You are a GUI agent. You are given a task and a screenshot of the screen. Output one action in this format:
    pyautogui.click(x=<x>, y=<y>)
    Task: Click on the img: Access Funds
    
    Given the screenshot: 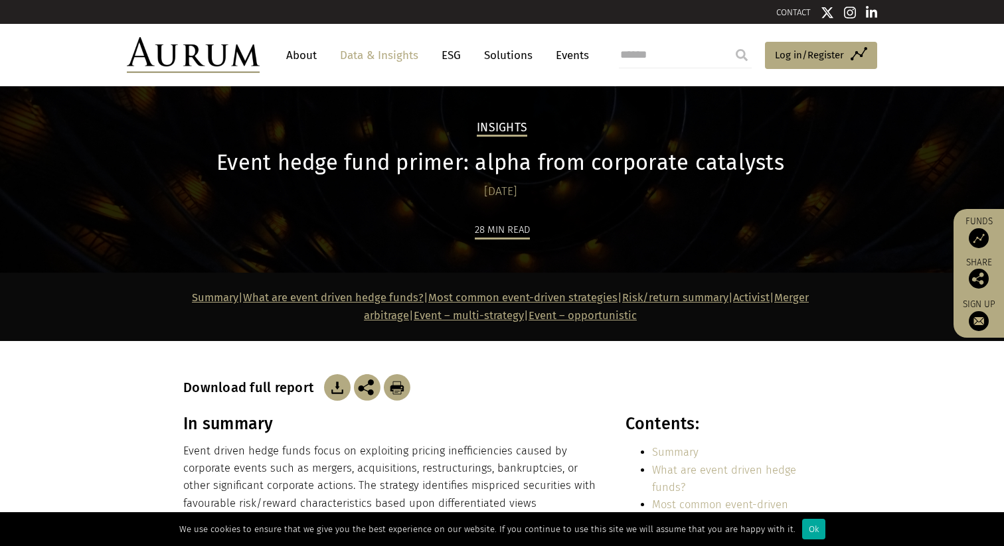 What is the action you would take?
    pyautogui.click(x=978, y=238)
    